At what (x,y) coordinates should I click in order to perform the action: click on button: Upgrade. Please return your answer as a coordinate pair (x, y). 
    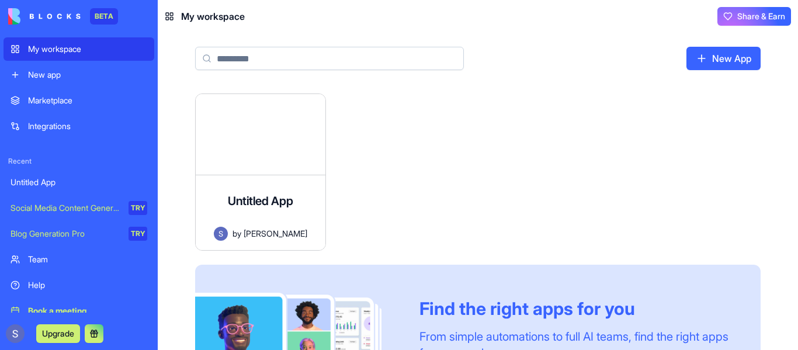
    Looking at the image, I should click on (58, 334).